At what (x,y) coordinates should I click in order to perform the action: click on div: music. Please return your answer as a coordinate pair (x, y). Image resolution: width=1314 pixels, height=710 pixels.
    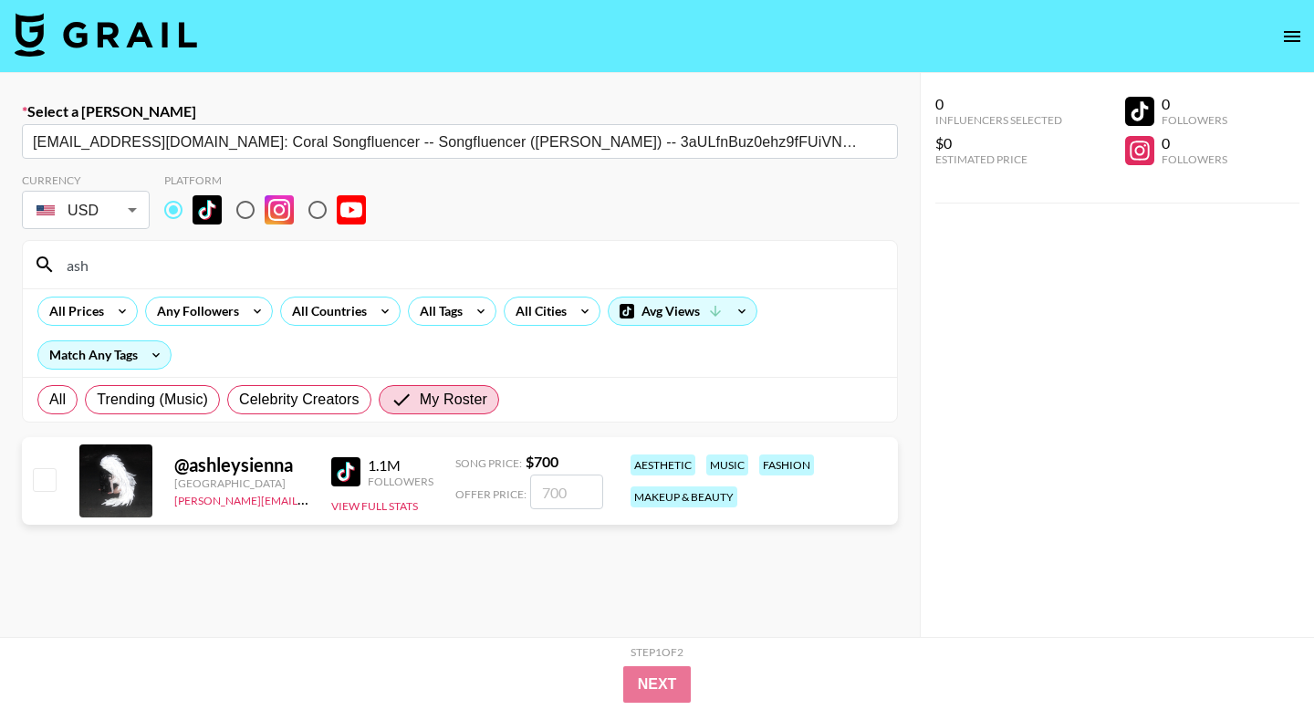
    Looking at the image, I should click on (727, 465).